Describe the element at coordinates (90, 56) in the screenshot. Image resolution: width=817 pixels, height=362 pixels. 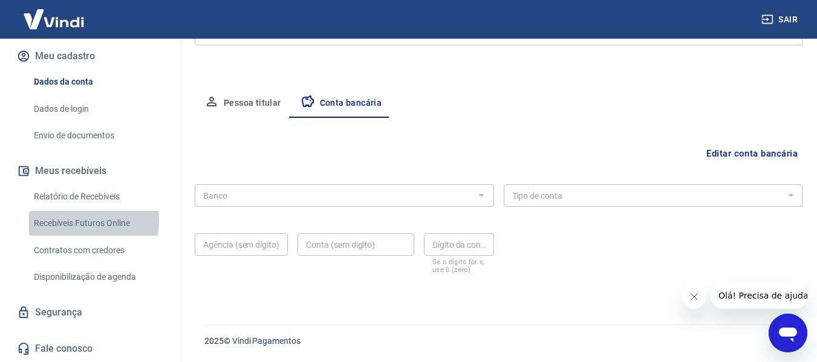
I see `button: Meu cadastro` at that location.